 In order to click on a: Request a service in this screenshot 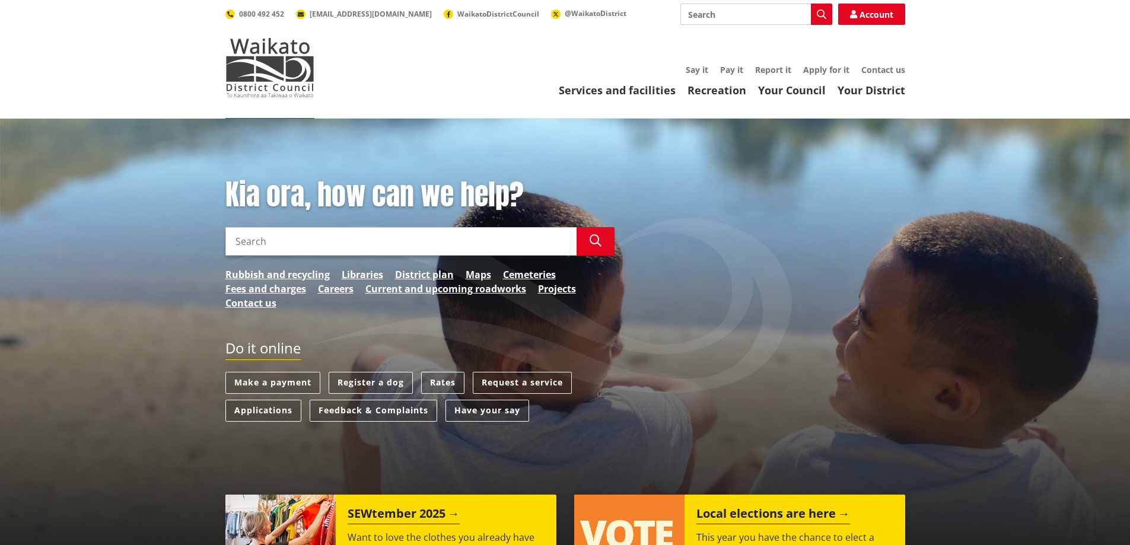, I will do `click(522, 383)`.